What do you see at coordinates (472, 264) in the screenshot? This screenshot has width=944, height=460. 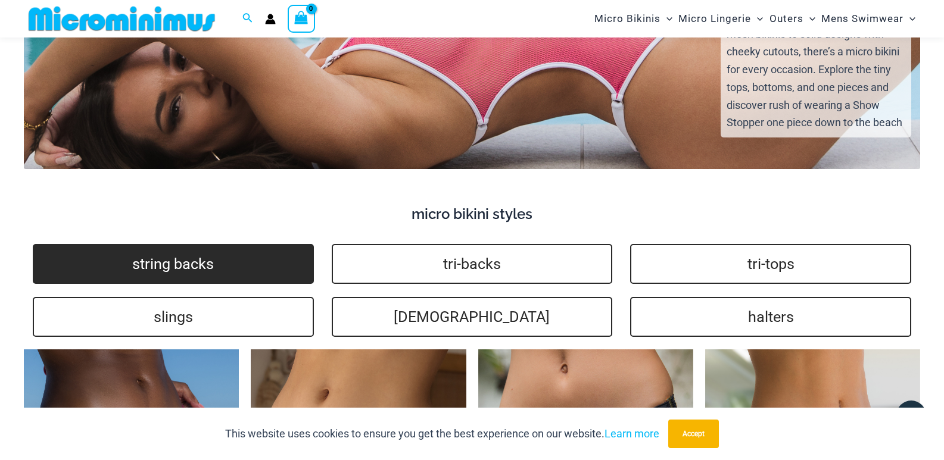 I see `a: tri-backs` at bounding box center [472, 264].